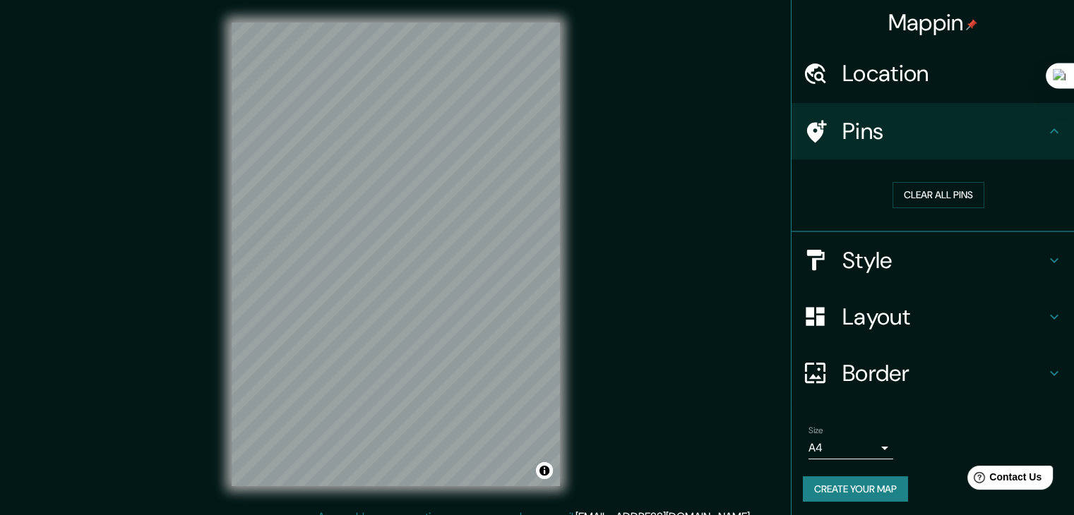 The image size is (1074, 515). I want to click on h4: Style, so click(944, 261).